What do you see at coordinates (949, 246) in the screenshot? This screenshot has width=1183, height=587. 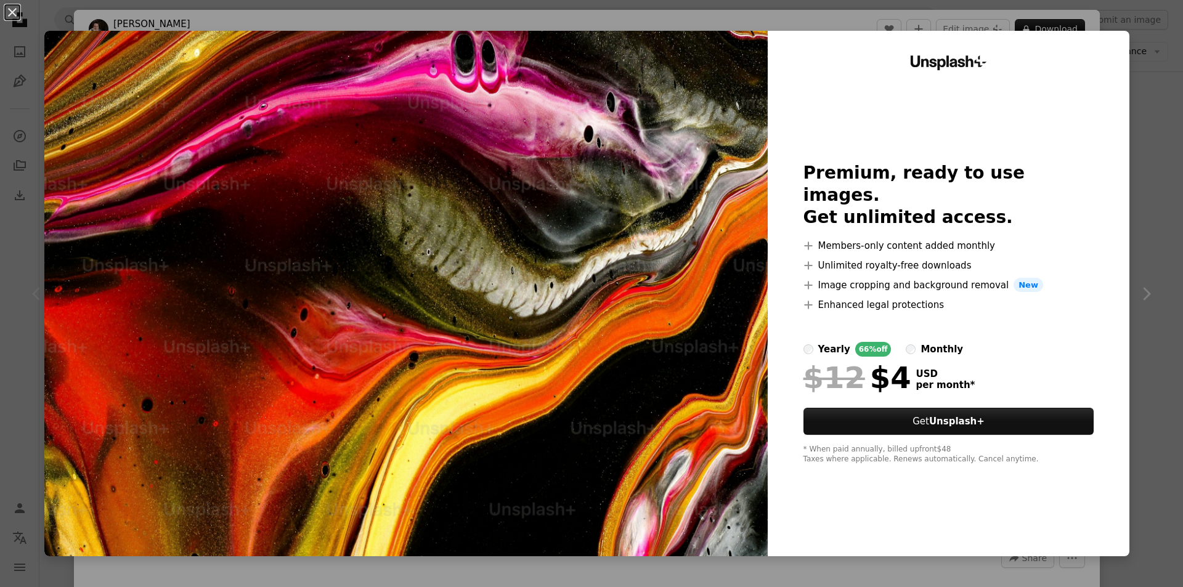 I see `li: Members-only content added monthly` at bounding box center [949, 246].